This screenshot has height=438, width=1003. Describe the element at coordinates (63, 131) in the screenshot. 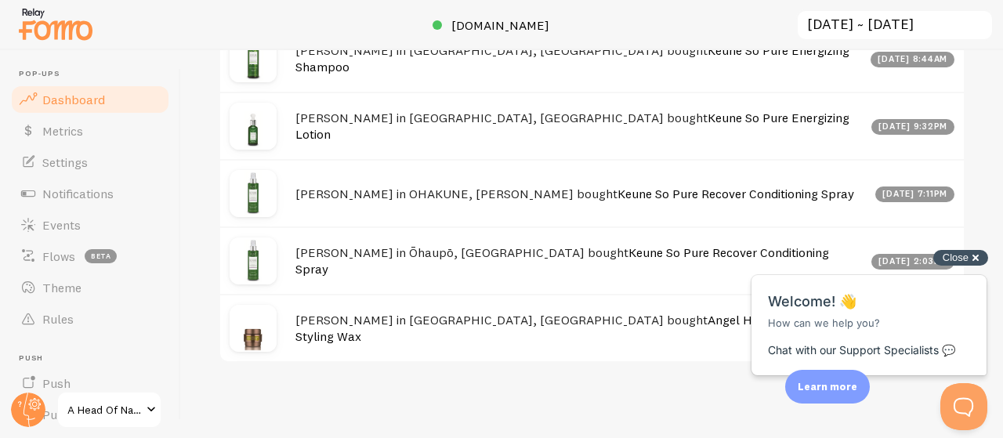

I see `span: Metrics` at that location.